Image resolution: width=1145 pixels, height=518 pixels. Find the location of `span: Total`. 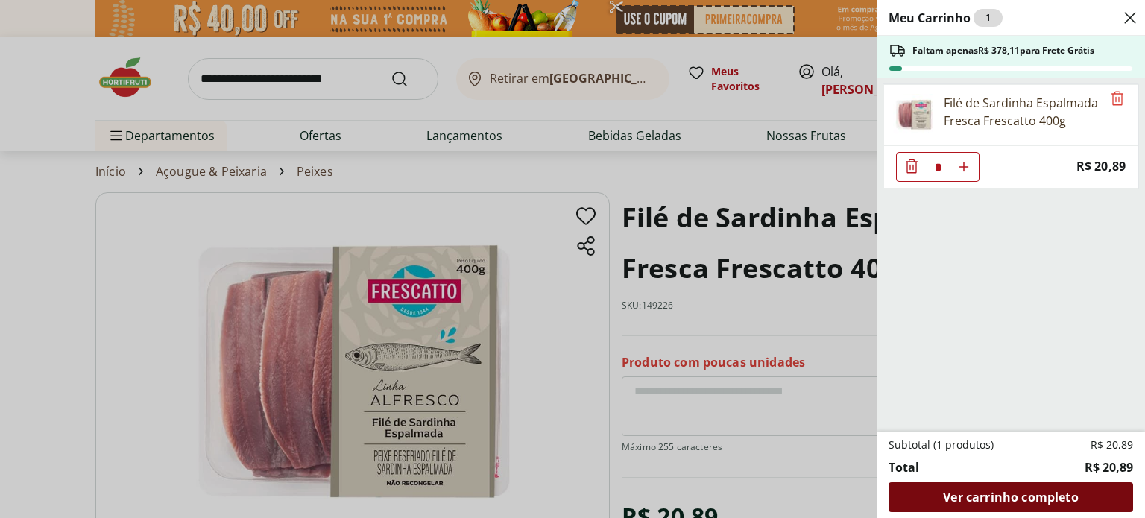

span: Total is located at coordinates (904, 468).